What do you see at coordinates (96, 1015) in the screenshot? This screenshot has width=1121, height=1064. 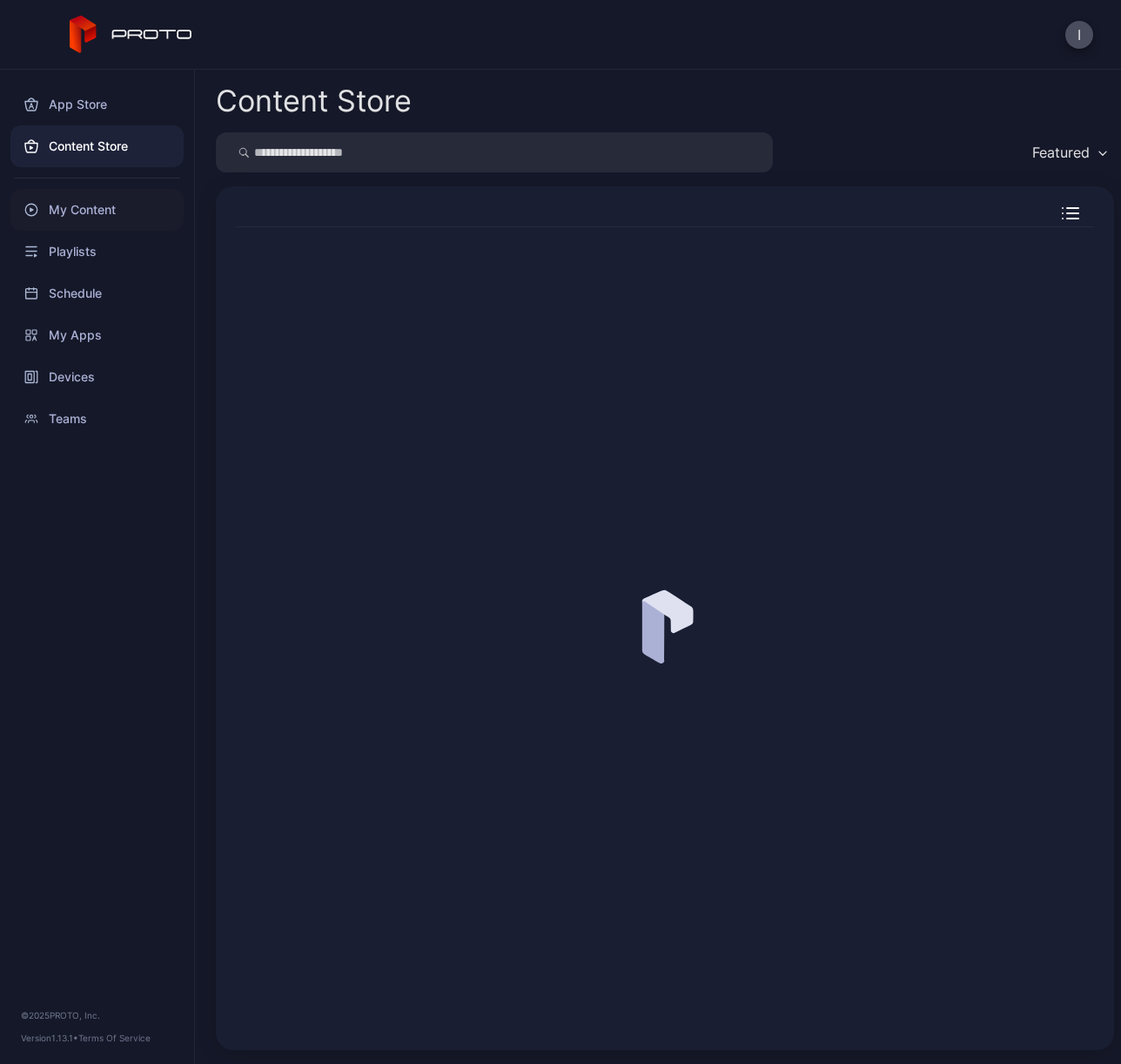 I see `div: © 2025 PROTO, Inc.` at bounding box center [96, 1015].